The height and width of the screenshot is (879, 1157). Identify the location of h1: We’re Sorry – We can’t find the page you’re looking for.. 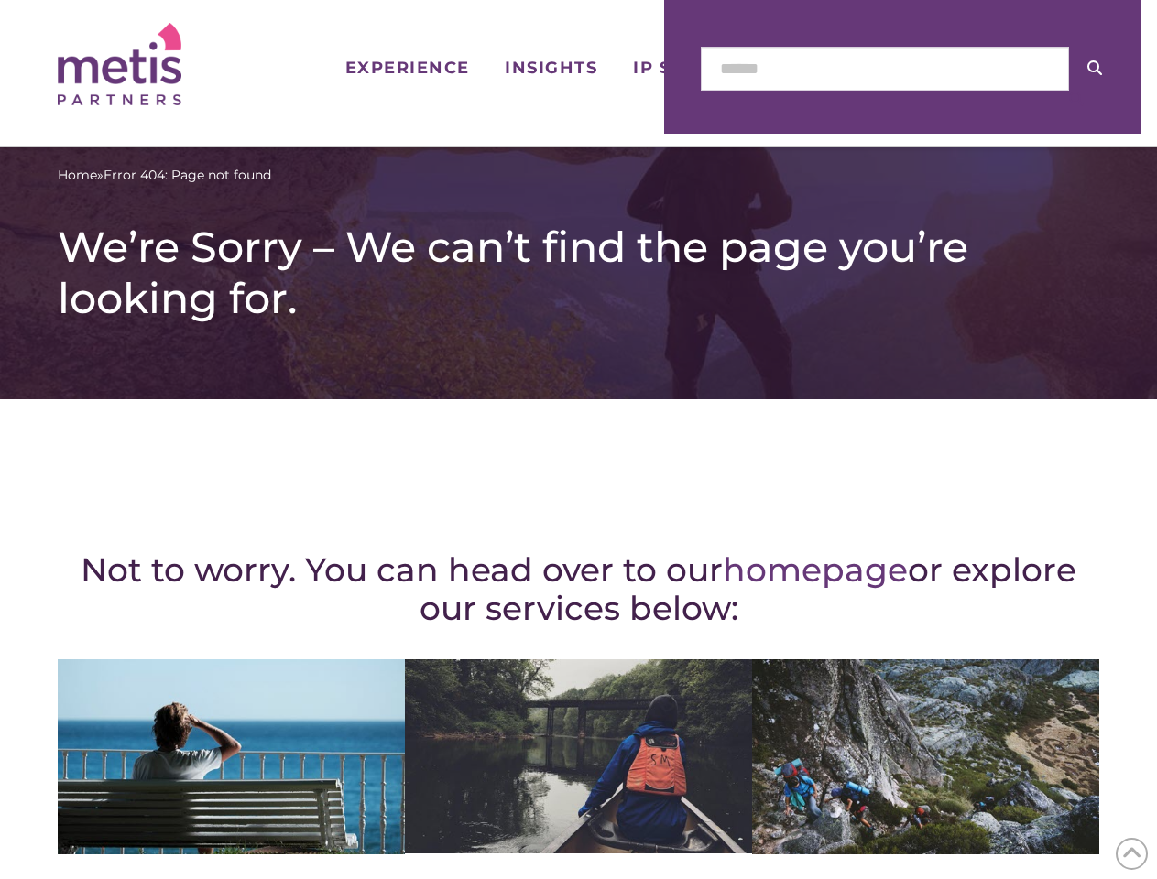
(578, 273).